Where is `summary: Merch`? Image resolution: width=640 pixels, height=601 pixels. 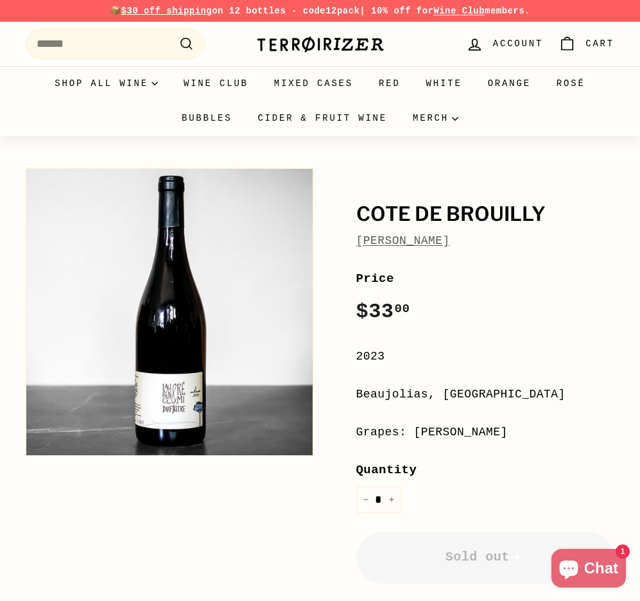 summary: Merch is located at coordinates (435, 118).